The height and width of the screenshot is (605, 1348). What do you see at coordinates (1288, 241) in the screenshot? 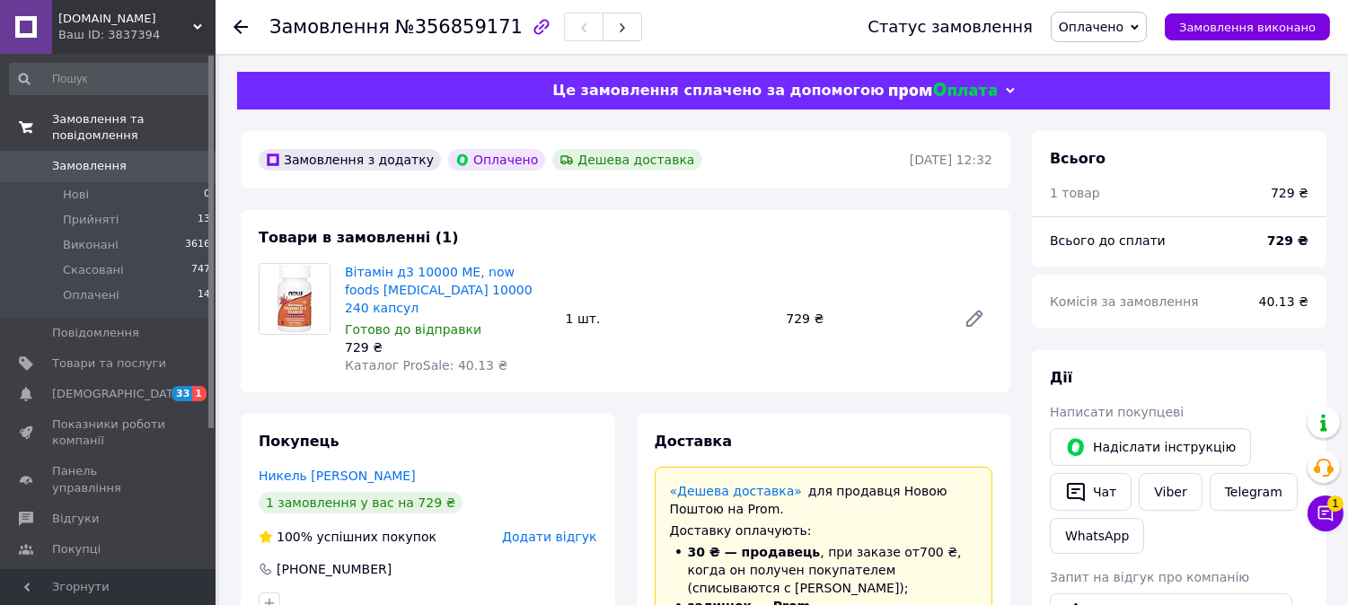
I see `b: 729 ₴` at bounding box center [1288, 241].